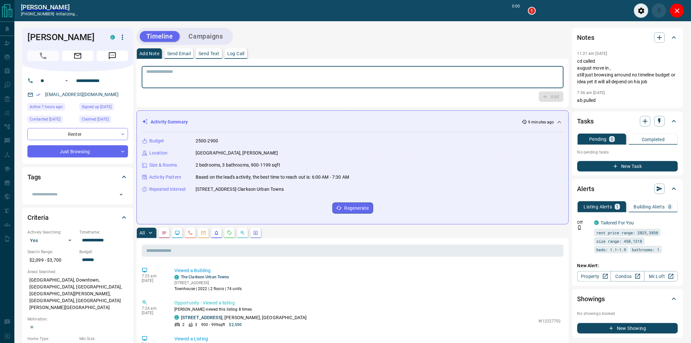 This screenshot has height=343, width=691. What do you see at coordinates (368, 339) in the screenshot?
I see `p: Viewed a Listing` at bounding box center [368, 339].